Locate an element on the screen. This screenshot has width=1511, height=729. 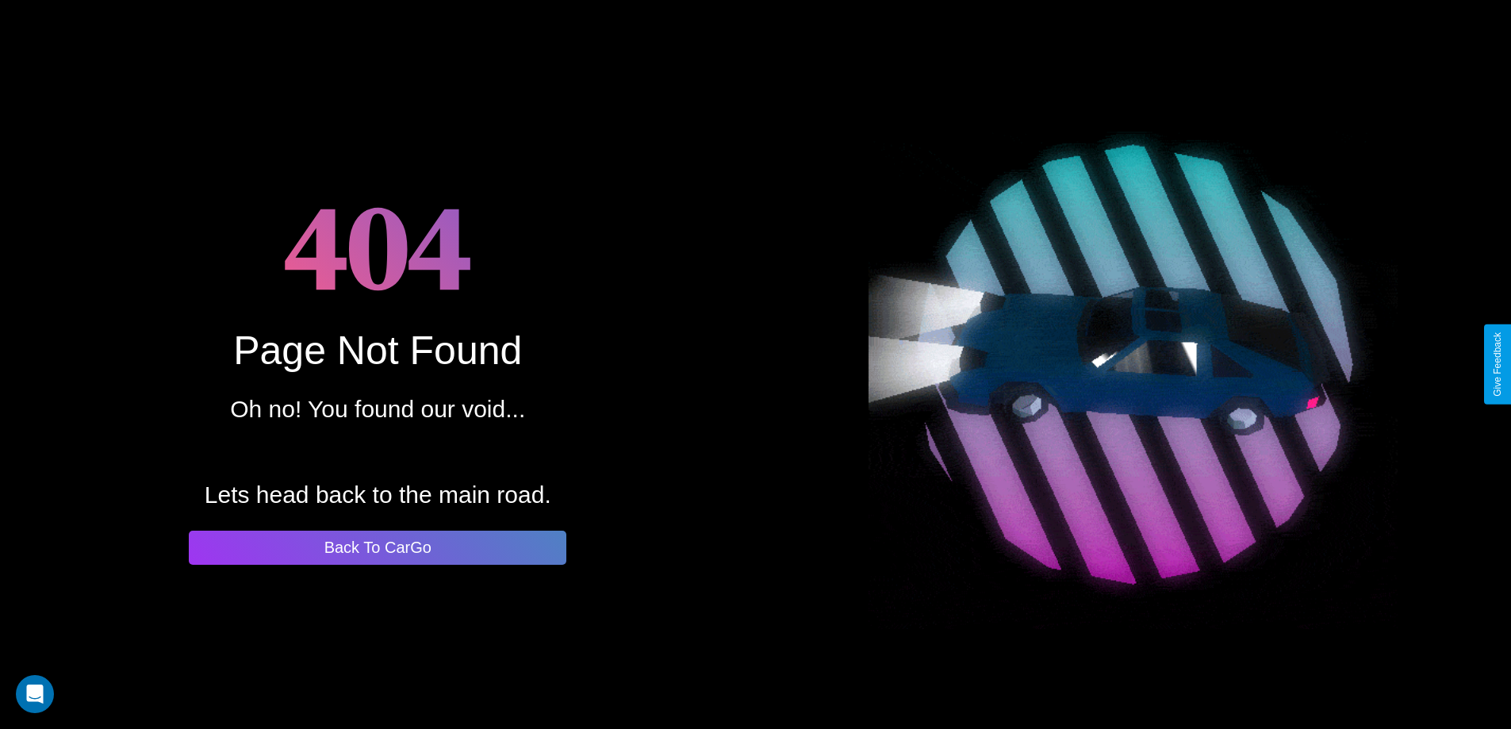
div: Page Not Found is located at coordinates (378, 351).